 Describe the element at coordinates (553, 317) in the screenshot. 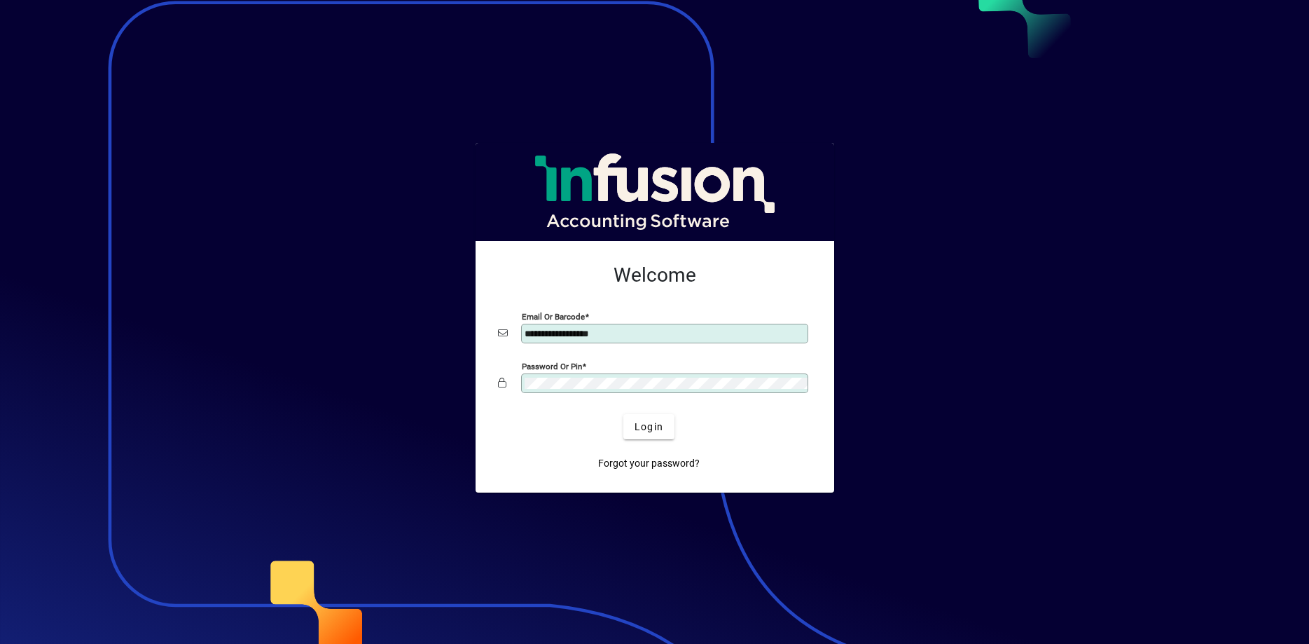

I see `mat-label: Email or Barcode` at that location.